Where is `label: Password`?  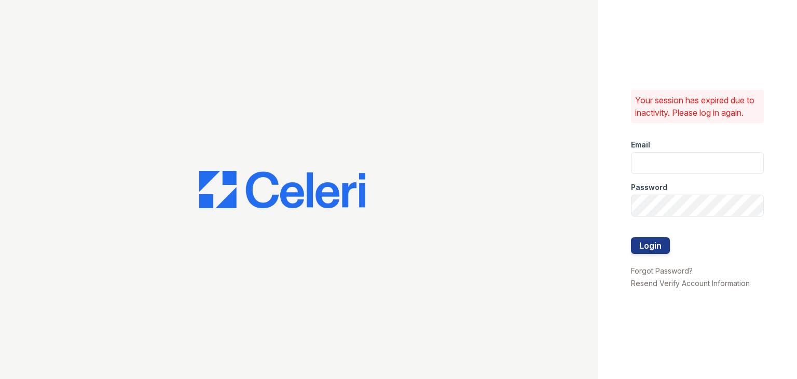
label: Password is located at coordinates (649, 187).